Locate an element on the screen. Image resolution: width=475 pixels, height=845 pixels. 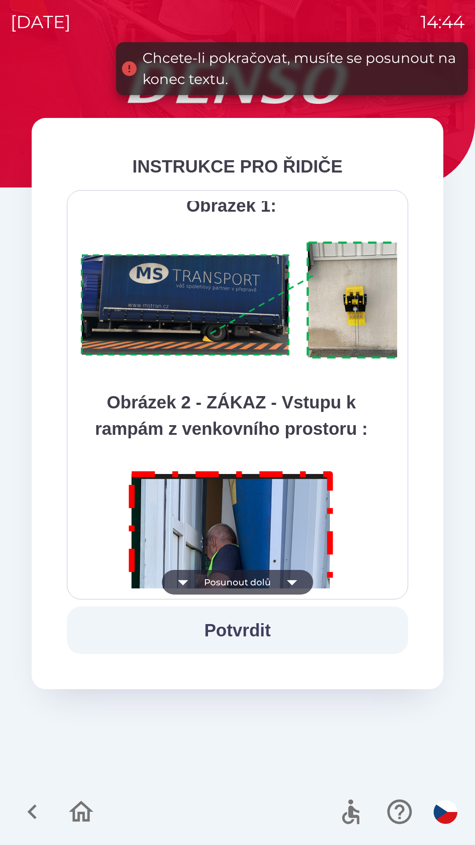
img: M8MNayrTL6gAAAABJRU5ErkJggg== is located at coordinates (231, 621).